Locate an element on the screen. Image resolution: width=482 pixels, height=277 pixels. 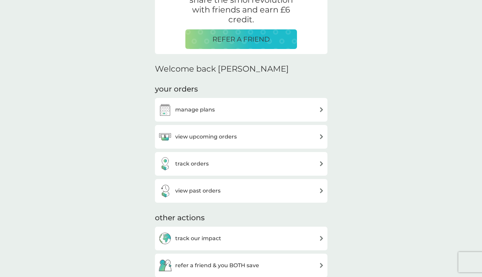
p: REFER A FRIEND is located at coordinates (241, 39).